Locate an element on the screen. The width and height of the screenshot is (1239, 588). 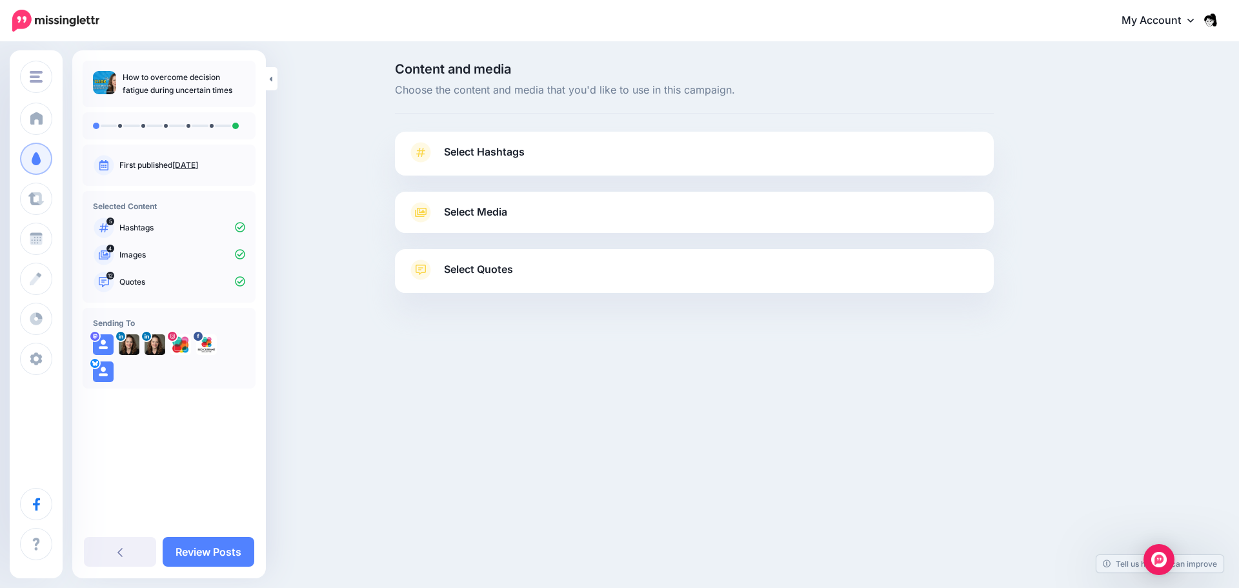
span: Choose the content and media that you'd like to use in this campaign. is located at coordinates (694, 90).